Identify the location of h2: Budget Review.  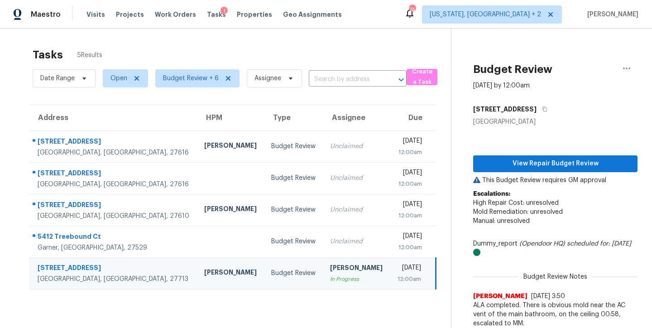
(513, 69).